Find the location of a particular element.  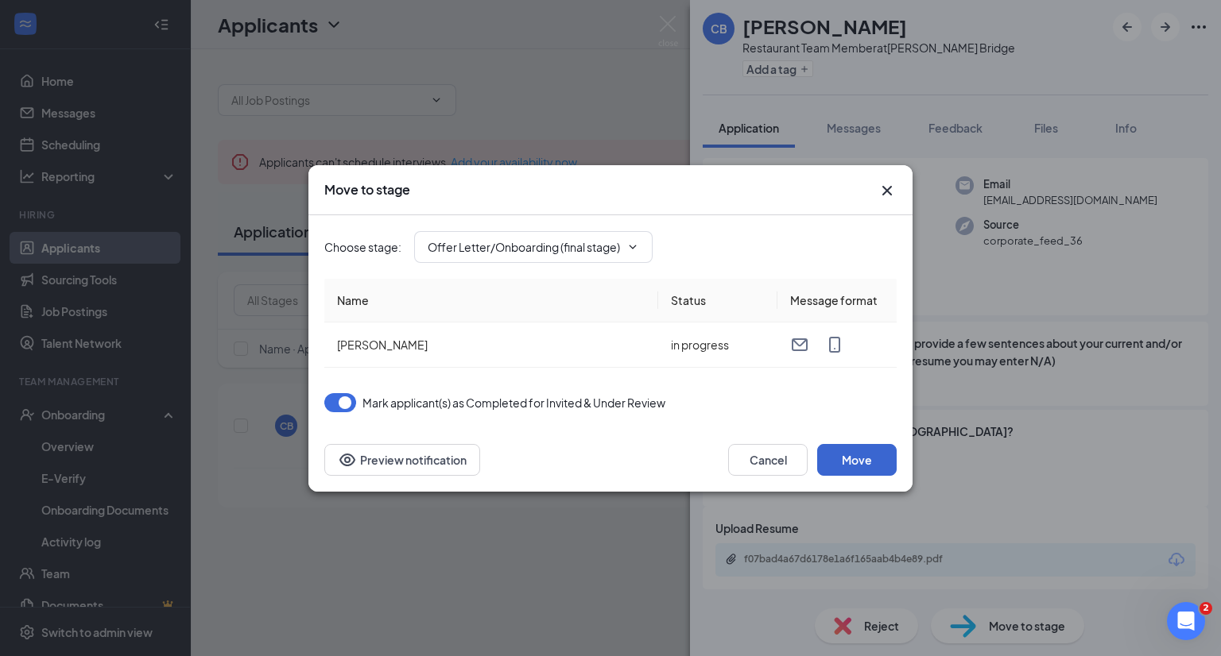

button: Cancel is located at coordinates (768, 460).